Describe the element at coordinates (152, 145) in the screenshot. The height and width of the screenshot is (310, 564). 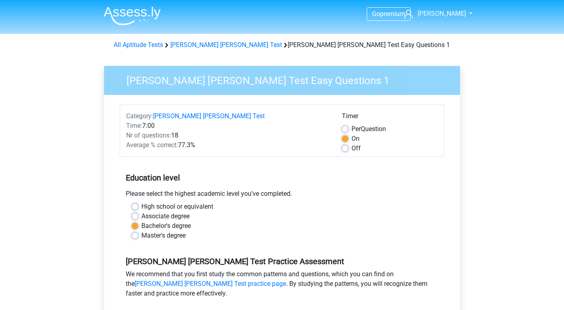
I see `span: Average % correct:` at that location.